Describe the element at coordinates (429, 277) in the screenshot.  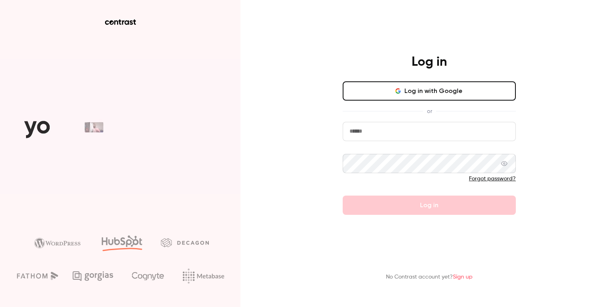
I see `p: No Contrast account yet?` at that location.